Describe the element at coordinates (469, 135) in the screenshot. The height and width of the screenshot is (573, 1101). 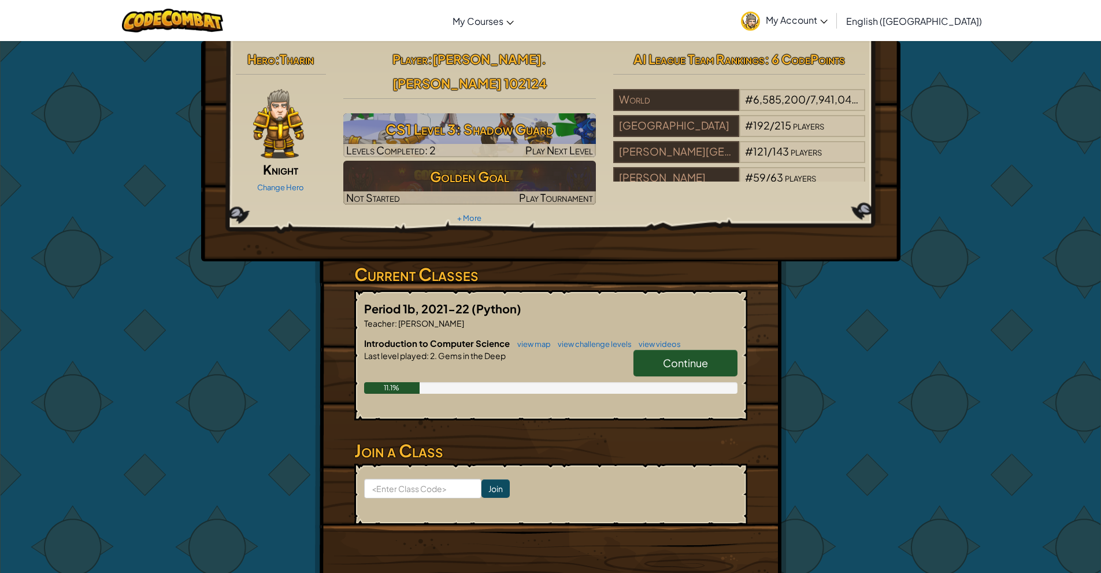
I see `img: CS1 Level 3: Shadow Guard` at that location.